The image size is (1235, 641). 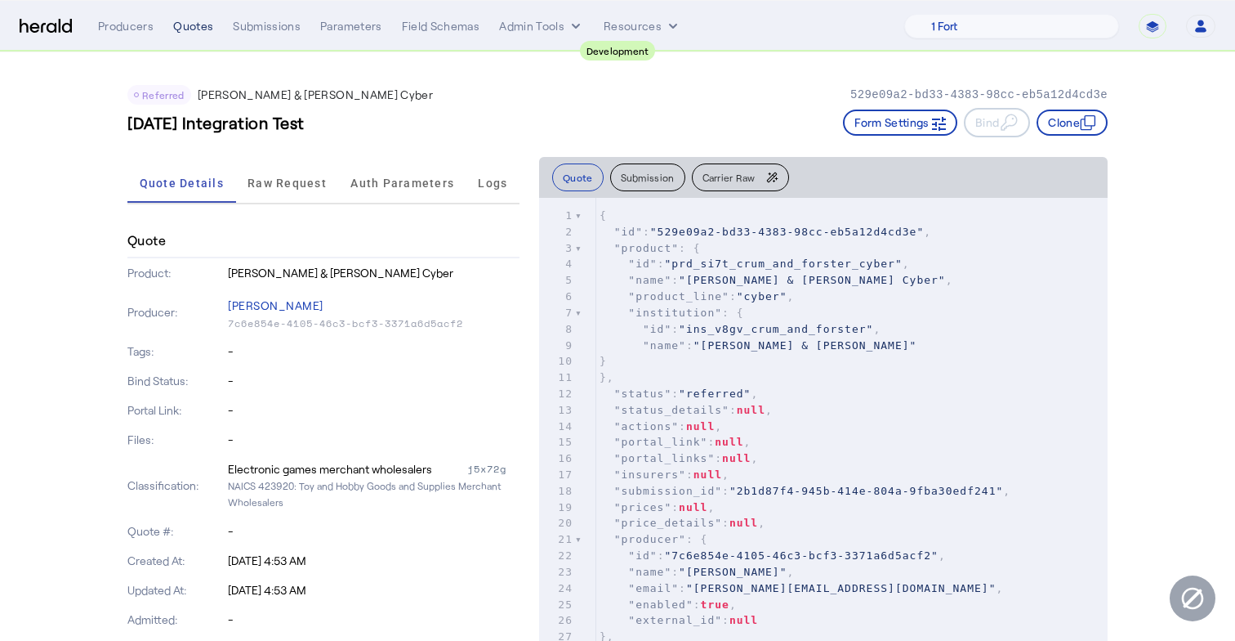 I want to click on span: "portal_links", so click(x=665, y=458).